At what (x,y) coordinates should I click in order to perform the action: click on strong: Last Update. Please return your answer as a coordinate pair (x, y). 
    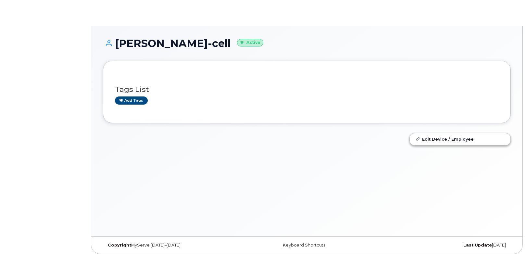
    Looking at the image, I should click on (477, 245).